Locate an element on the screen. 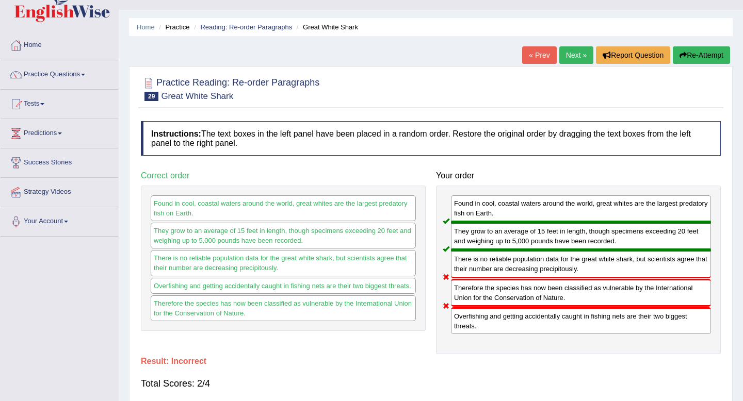 The height and width of the screenshot is (401, 743). a: Reading: Re-order Paragraphs is located at coordinates (246, 27).